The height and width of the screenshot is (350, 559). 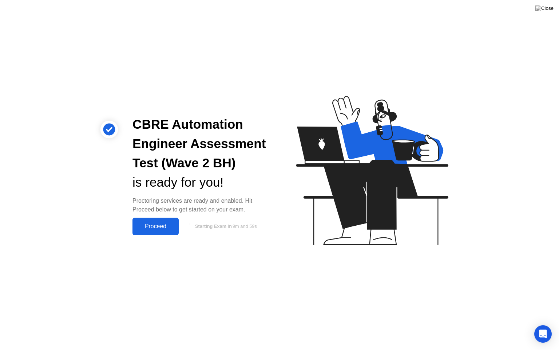 What do you see at coordinates (245, 226) in the screenshot?
I see `span: 9m and 59s` at bounding box center [245, 226].